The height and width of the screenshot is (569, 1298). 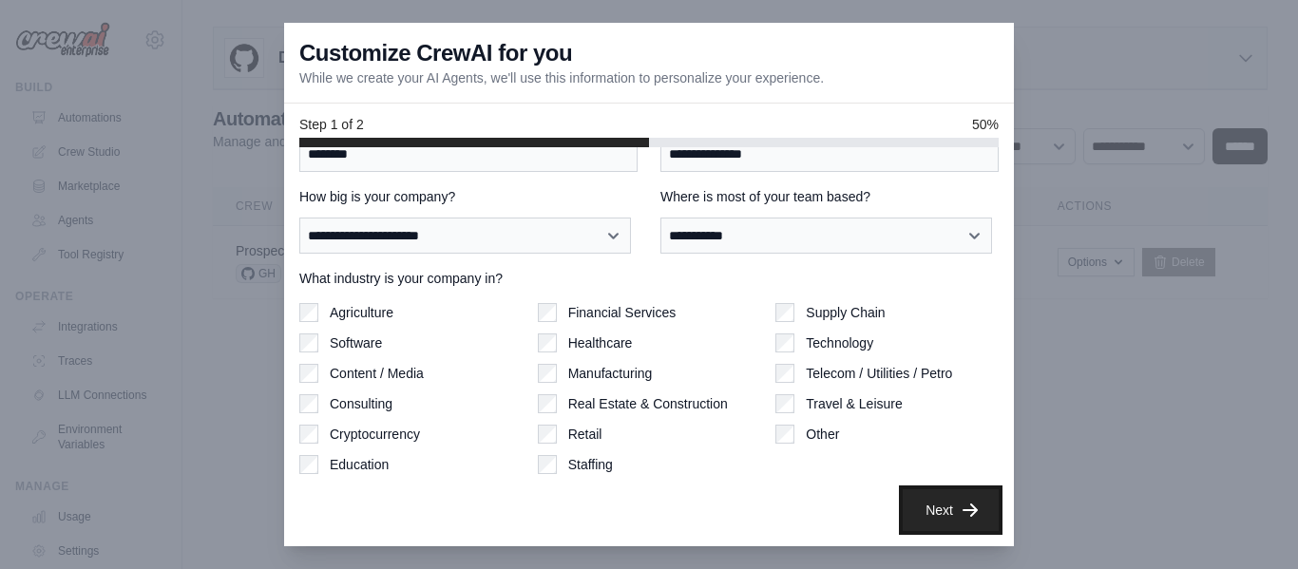 I want to click on label: Supply Chain, so click(x=845, y=313).